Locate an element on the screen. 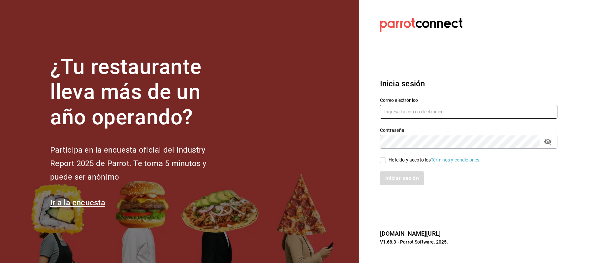 The image size is (598, 263). a: Términos y condiciones. is located at coordinates (456, 160).